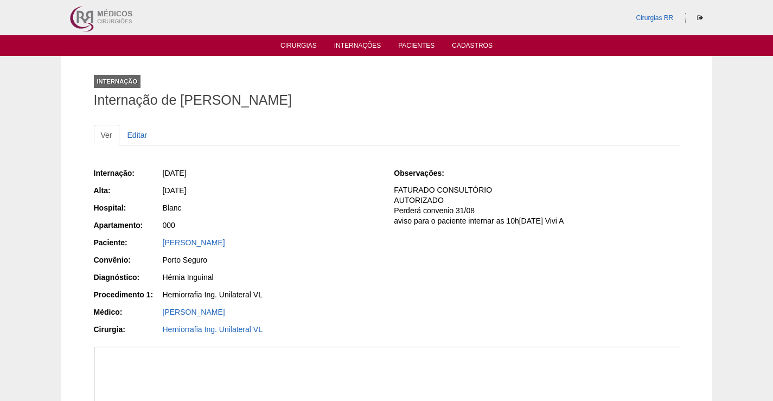 The width and height of the screenshot is (773, 401). Describe the element at coordinates (128, 295) in the screenshot. I see `div: Procedimento 1:` at that location.